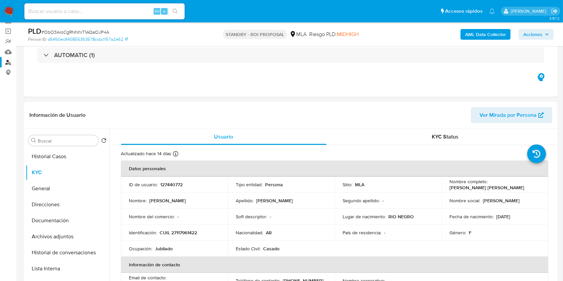 The image size is (563, 281). Describe the element at coordinates (67, 269) in the screenshot. I see `button: Lista Interna` at that location.